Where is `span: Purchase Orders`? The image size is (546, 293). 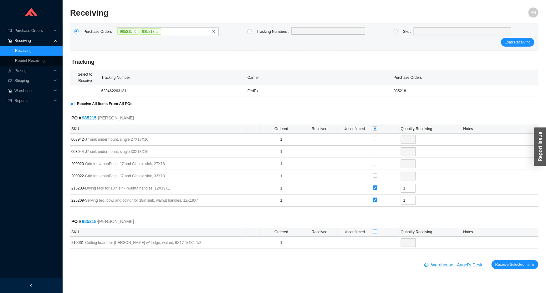 span: Purchase Orders is located at coordinates (33, 31).